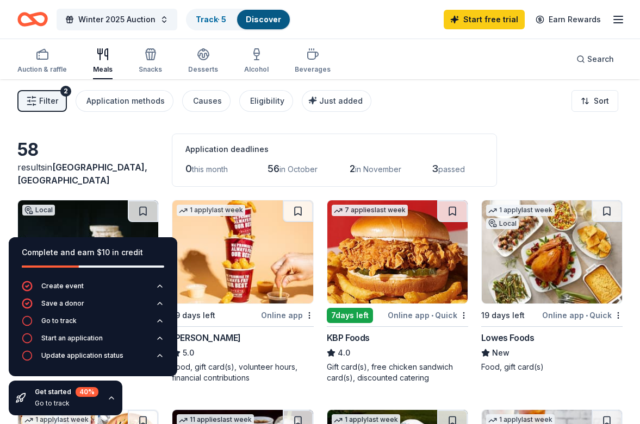 The width and height of the screenshot is (640, 424). What do you see at coordinates (207, 101) in the screenshot?
I see `div: Causes` at bounding box center [207, 101].